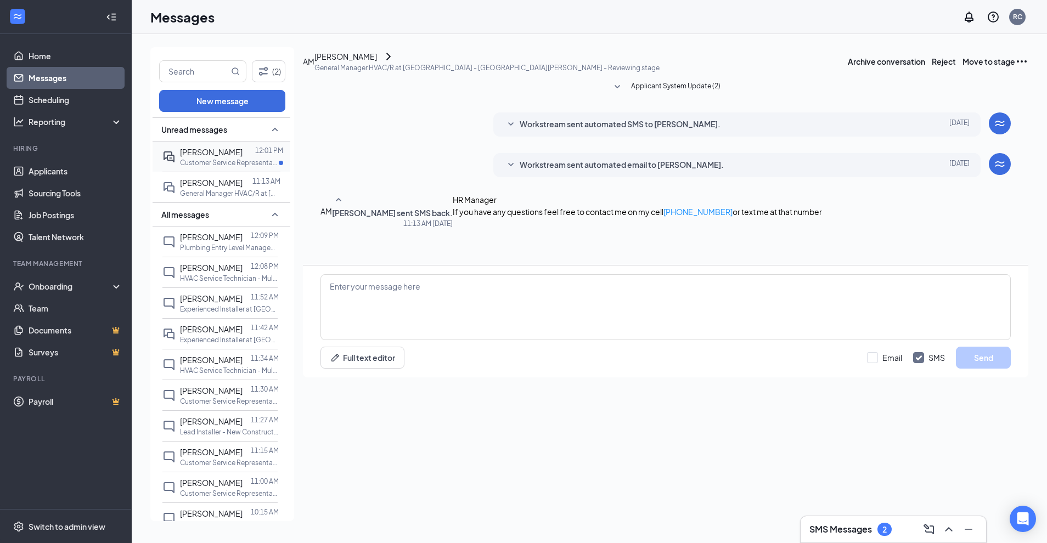 The image size is (1047, 543). Describe the element at coordinates (263, 71) in the screenshot. I see `svg: Filter` at that location.